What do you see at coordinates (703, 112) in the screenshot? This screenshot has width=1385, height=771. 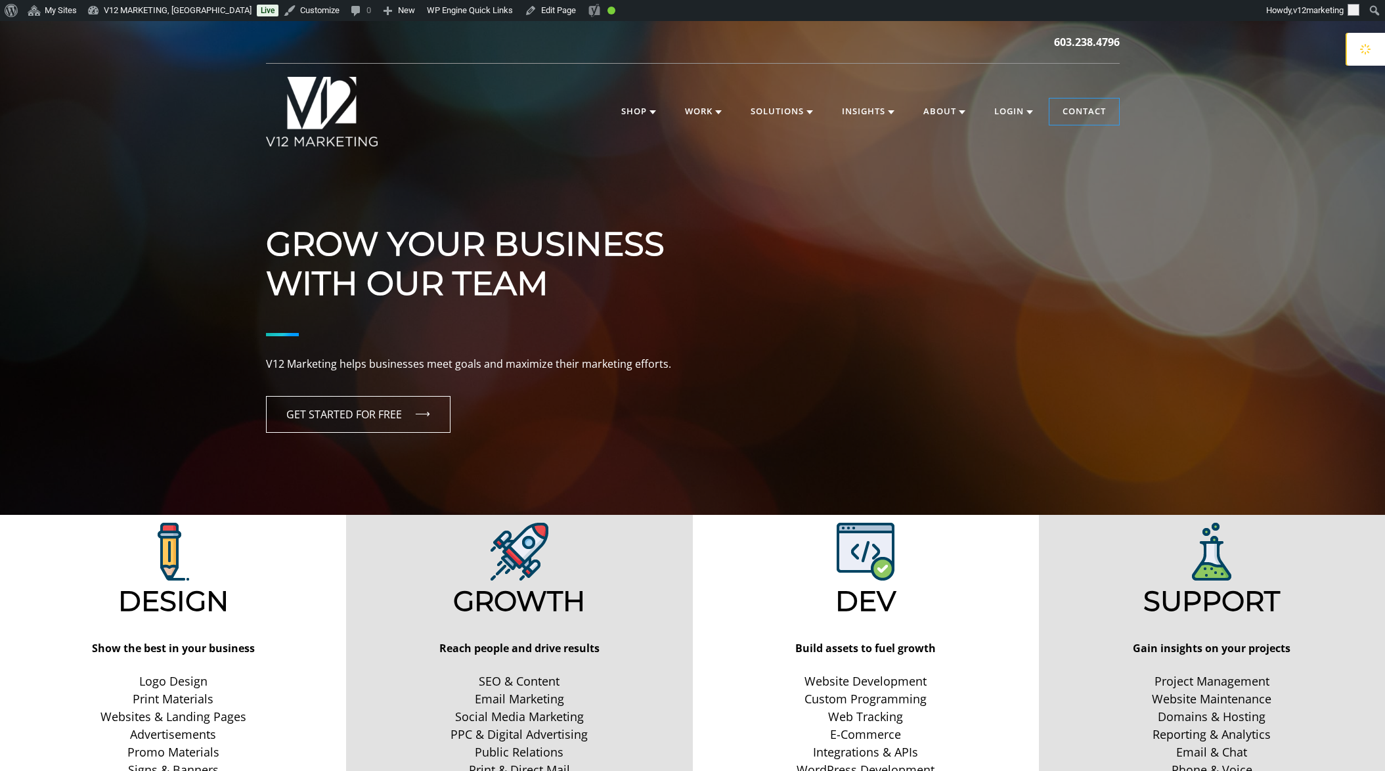 I see `a: Work` at bounding box center [703, 112].